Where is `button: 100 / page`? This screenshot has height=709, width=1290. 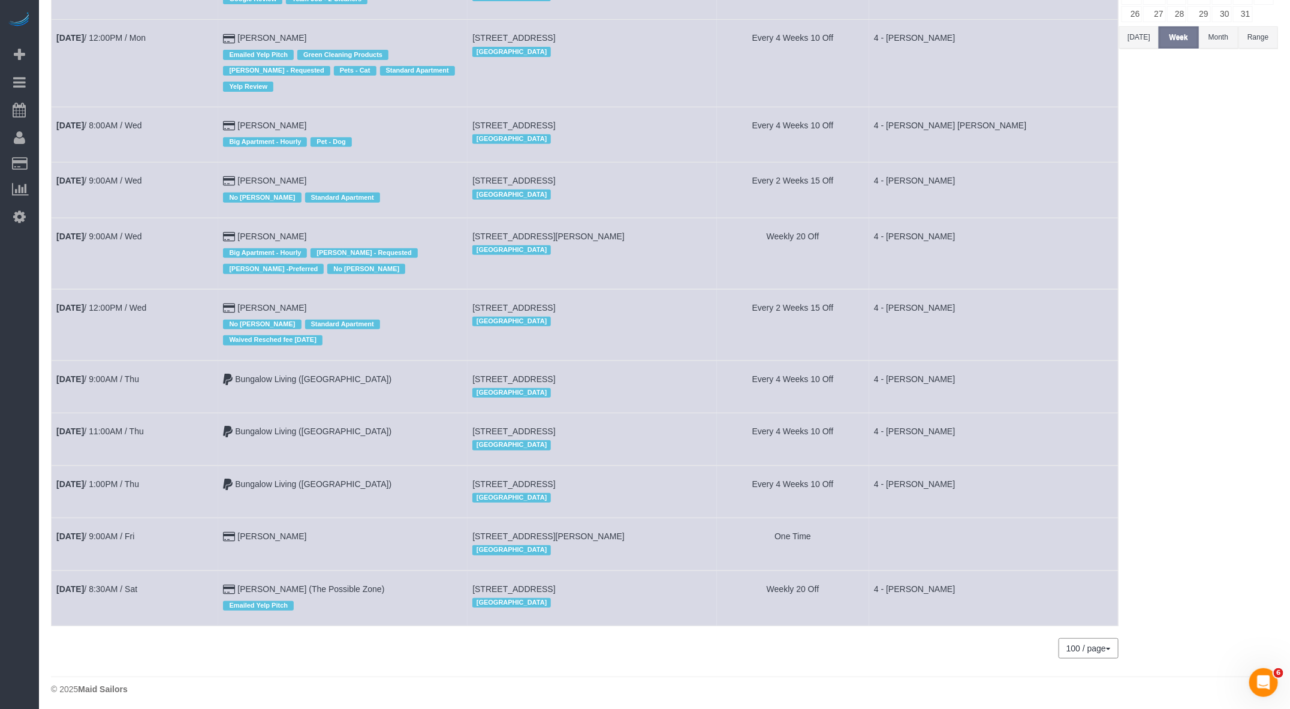
button: 100 / page is located at coordinates (1089, 648).